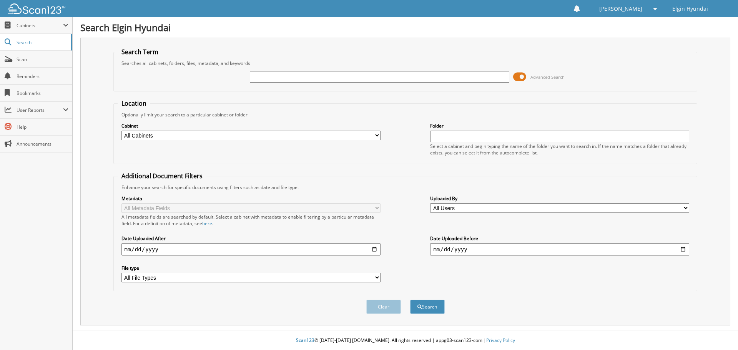  What do you see at coordinates (405, 27) in the screenshot?
I see `h1: Search Elgin Hyundai` at bounding box center [405, 27].